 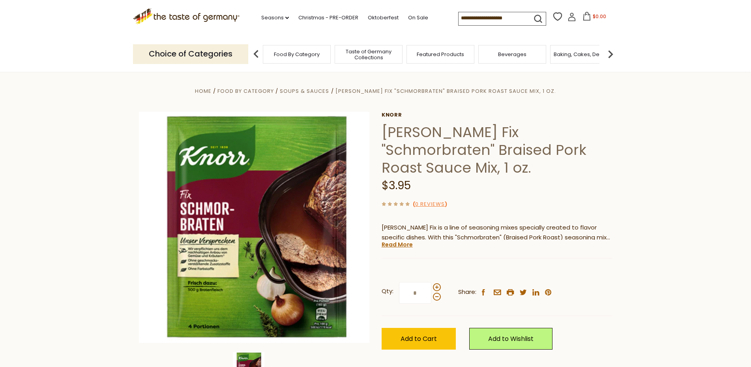 What do you see at coordinates (415, 293) in the screenshot?
I see `input: Qty:` at bounding box center [415, 293].